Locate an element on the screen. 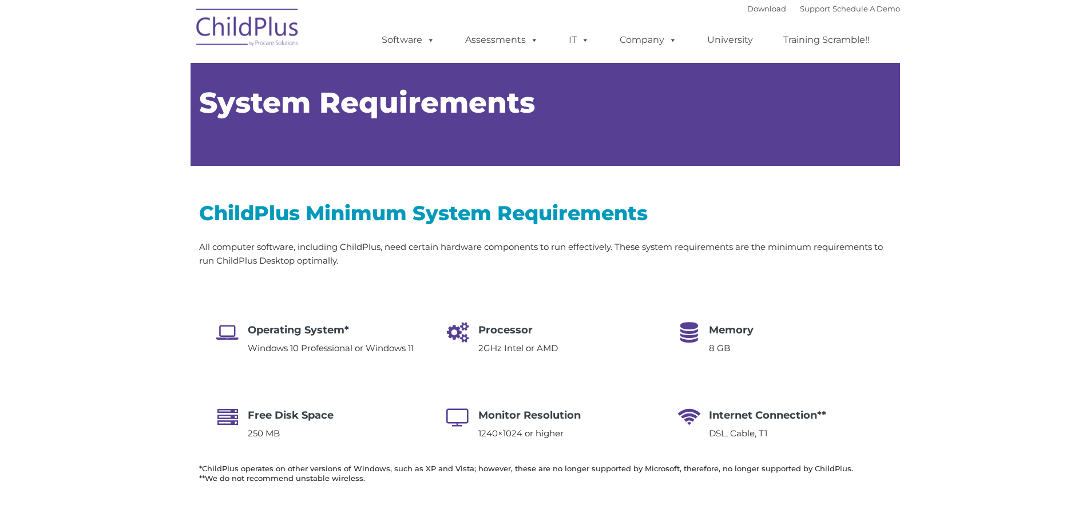 This screenshot has height=521, width=1090. p: All computer software, including ChildPlus, need certain hardware components to run effectively. ... is located at coordinates (545, 254).